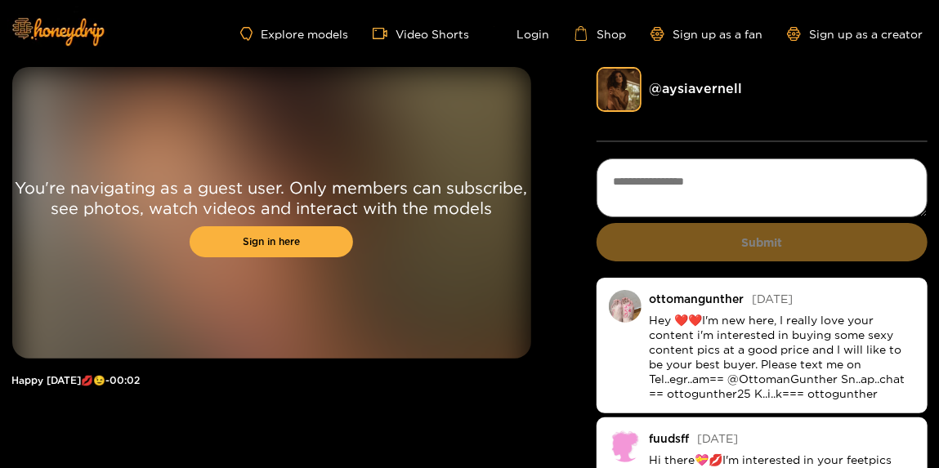  Describe the element at coordinates (619, 89) in the screenshot. I see `img: aysiavernell` at that location.